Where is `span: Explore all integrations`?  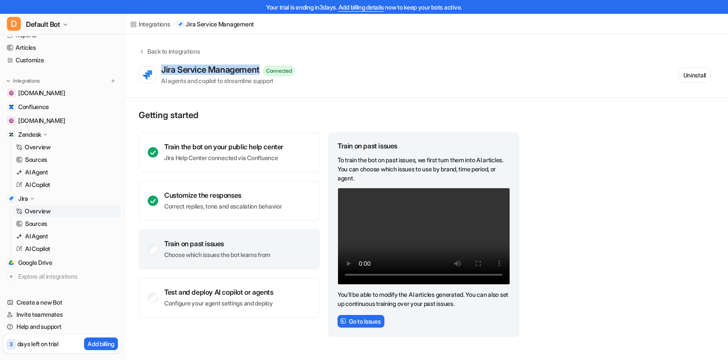
span: Explore all integrations is located at coordinates (68, 277).